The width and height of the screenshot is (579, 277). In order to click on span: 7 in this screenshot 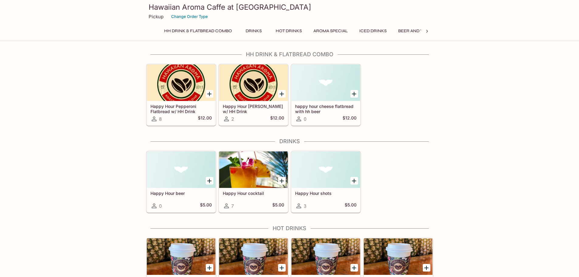, I will do `click(233, 206)`.